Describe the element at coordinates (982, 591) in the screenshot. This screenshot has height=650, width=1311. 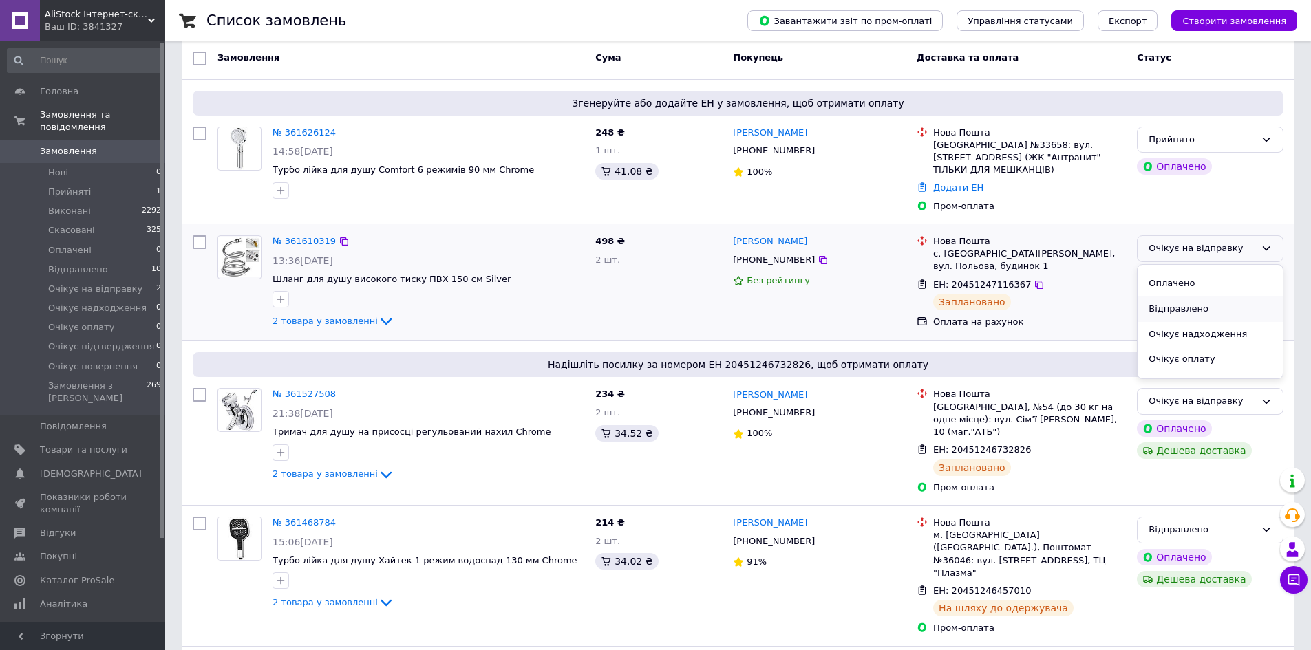
I see `span: ЕН: 20451246457010` at that location.